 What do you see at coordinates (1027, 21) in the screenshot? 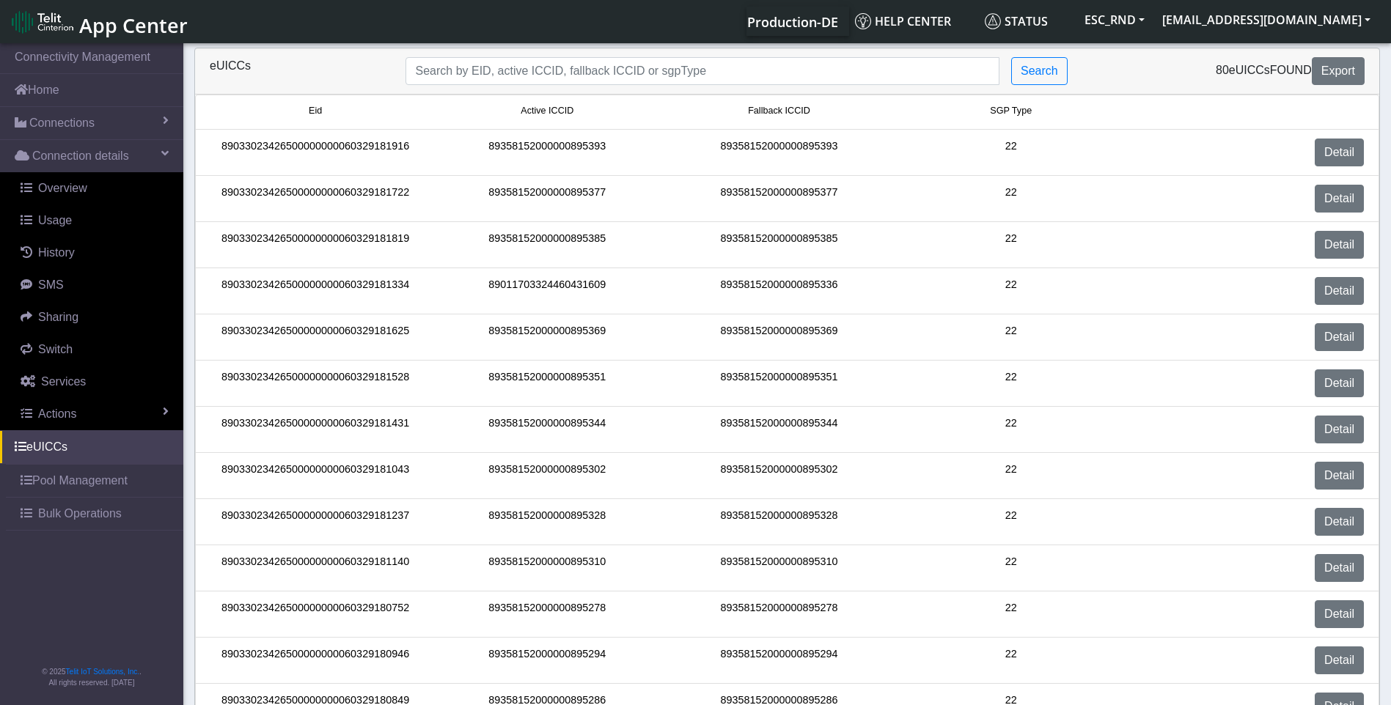
I see `a: Status` at bounding box center [1027, 21].